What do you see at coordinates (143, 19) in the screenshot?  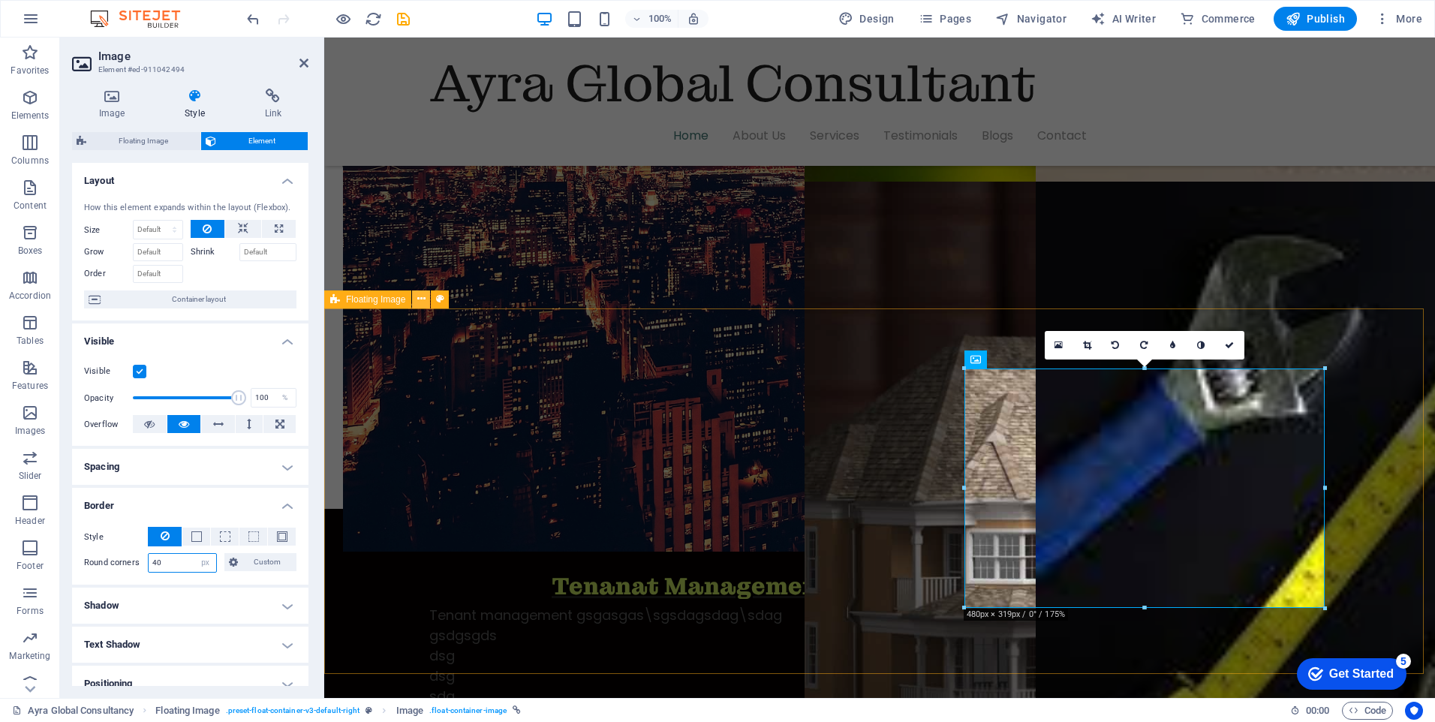 I see `img: Editor Logo` at bounding box center [143, 19].